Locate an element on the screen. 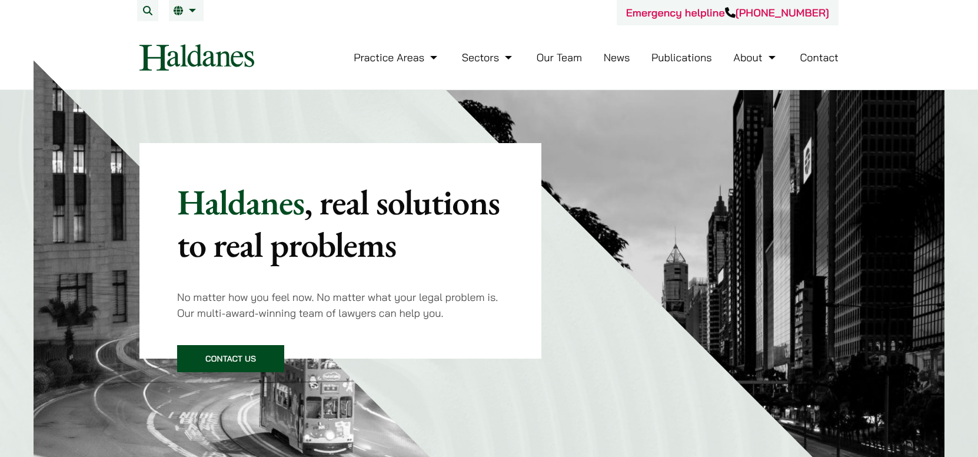 This screenshot has width=978, height=457. a: Contact Us is located at coordinates (231, 359).